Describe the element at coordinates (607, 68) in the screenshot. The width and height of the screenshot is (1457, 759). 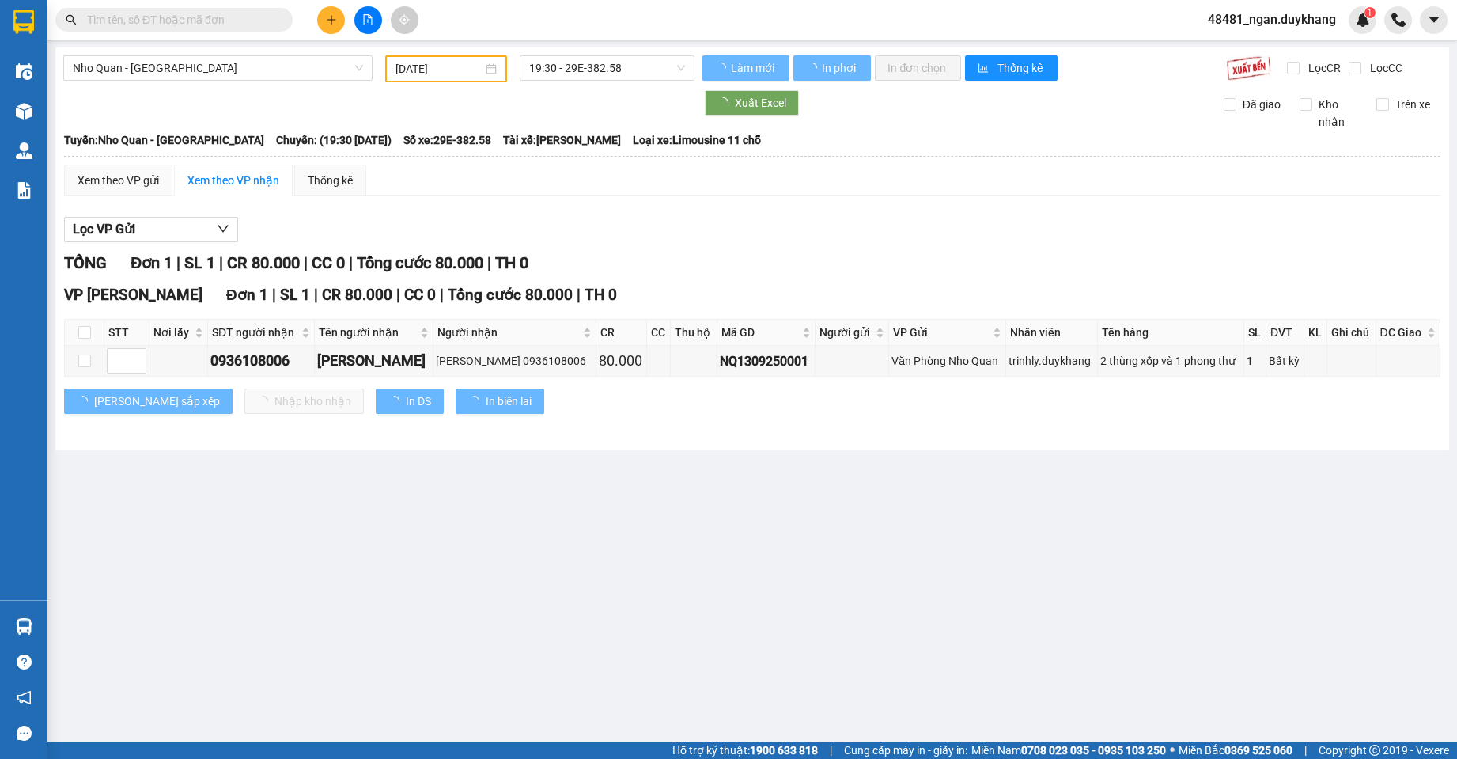
I see `span: 19:30 - 29E-382.58` at that location.